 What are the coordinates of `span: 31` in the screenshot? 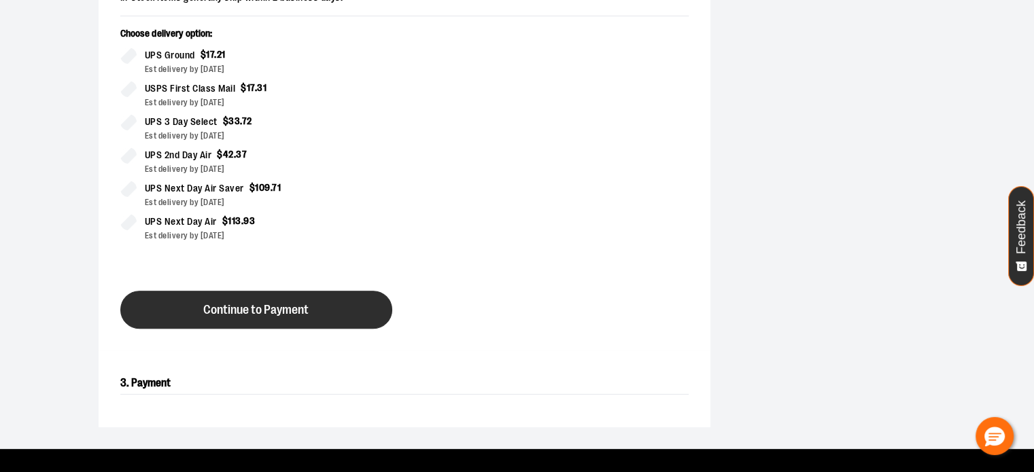 It's located at (262, 88).